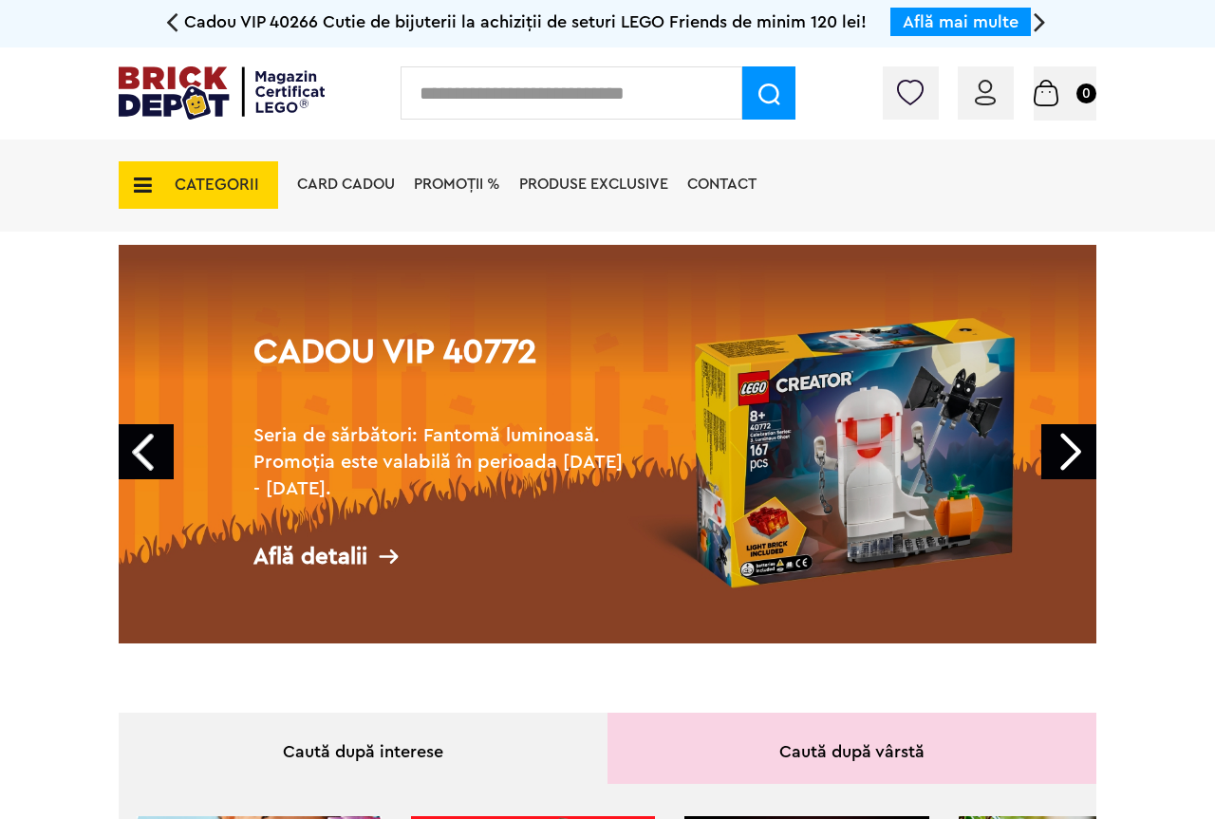 This screenshot has height=819, width=1215. What do you see at coordinates (443, 369) in the screenshot?
I see `h1: Cadou VIP 40772` at bounding box center [443, 369].